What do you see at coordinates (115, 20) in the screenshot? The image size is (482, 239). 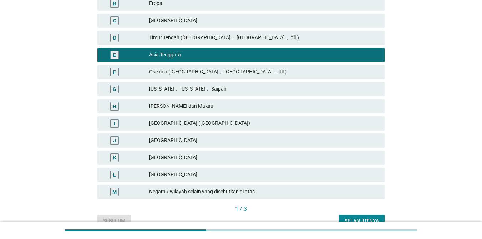 I see `div: C` at bounding box center [115, 20].